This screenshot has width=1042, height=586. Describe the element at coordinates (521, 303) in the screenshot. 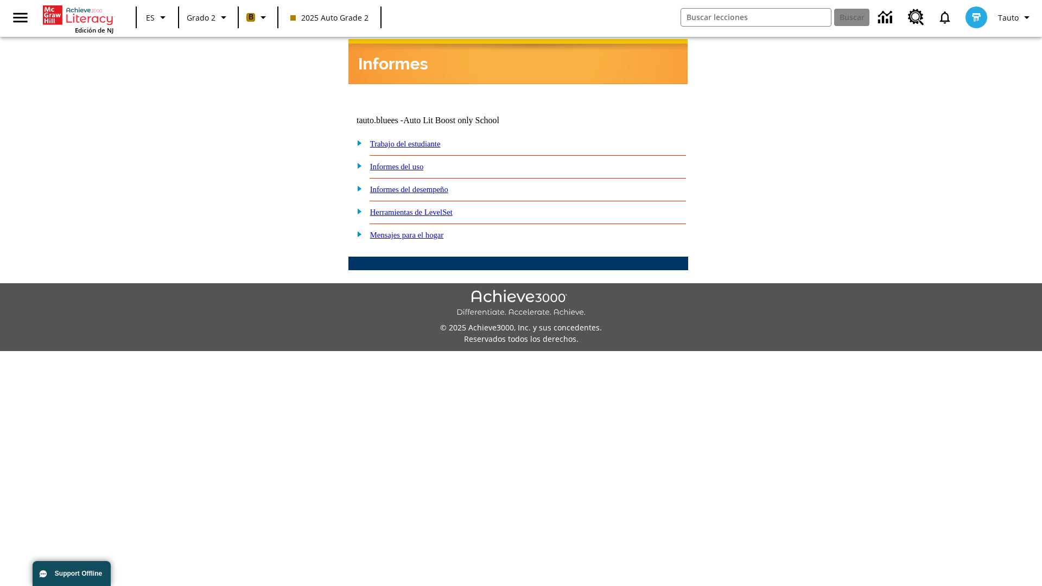

I see `img: Achieve3000 Differentiate Accelerate Achieve` at that location.